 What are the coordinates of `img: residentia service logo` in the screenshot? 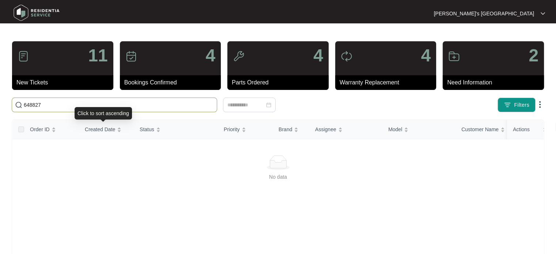 It's located at (37, 13).